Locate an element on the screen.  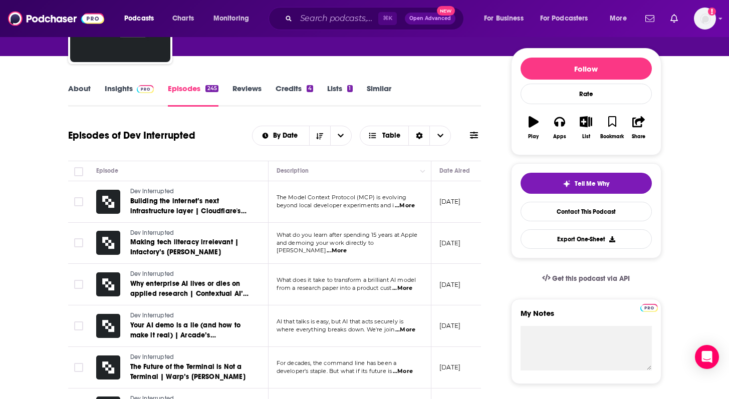
span: Open Advanced is located at coordinates (430, 19).